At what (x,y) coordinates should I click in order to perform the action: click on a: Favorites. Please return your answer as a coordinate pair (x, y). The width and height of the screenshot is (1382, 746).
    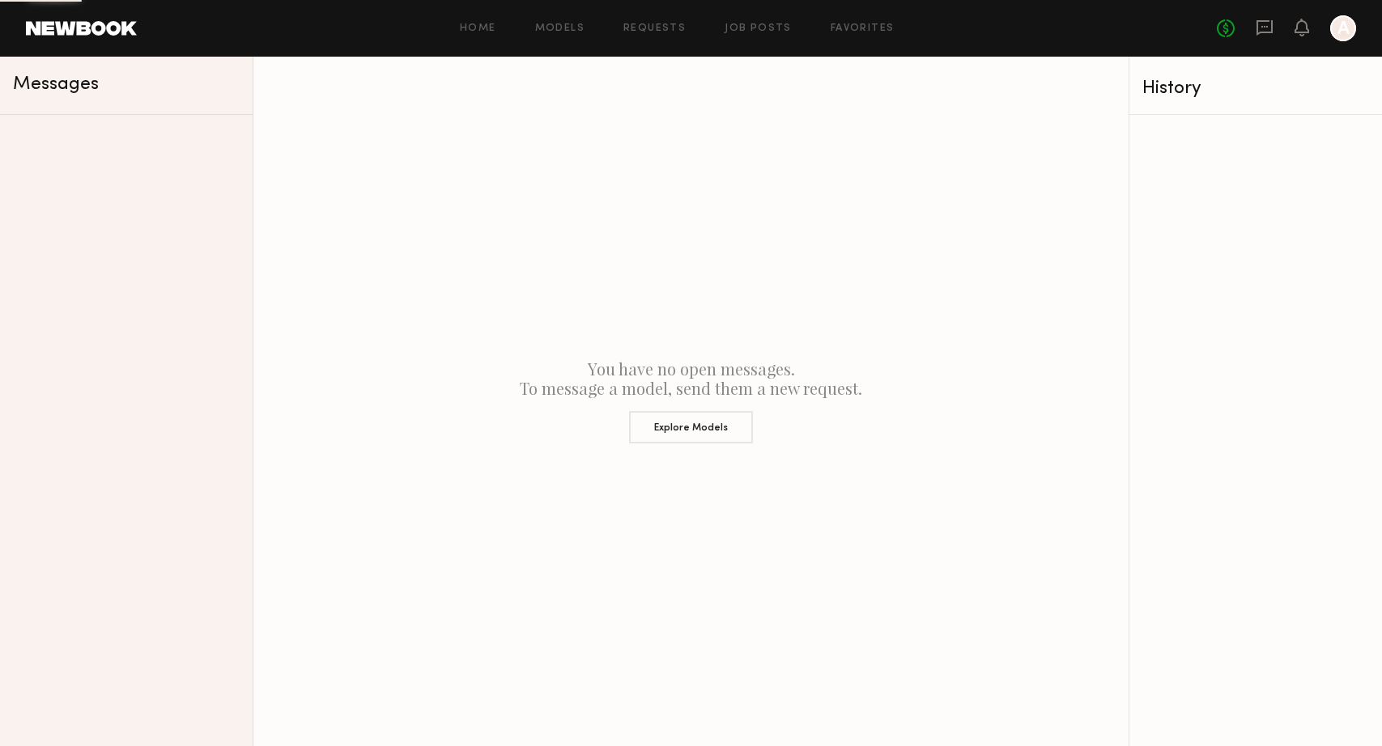
    Looking at the image, I should click on (862, 28).